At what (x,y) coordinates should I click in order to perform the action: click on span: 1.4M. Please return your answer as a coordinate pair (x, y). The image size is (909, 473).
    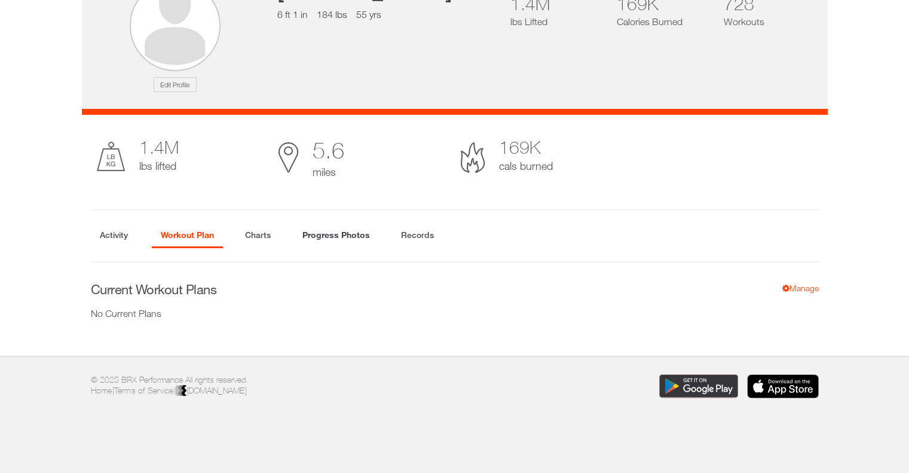
    Looking at the image, I should click on (182, 147).